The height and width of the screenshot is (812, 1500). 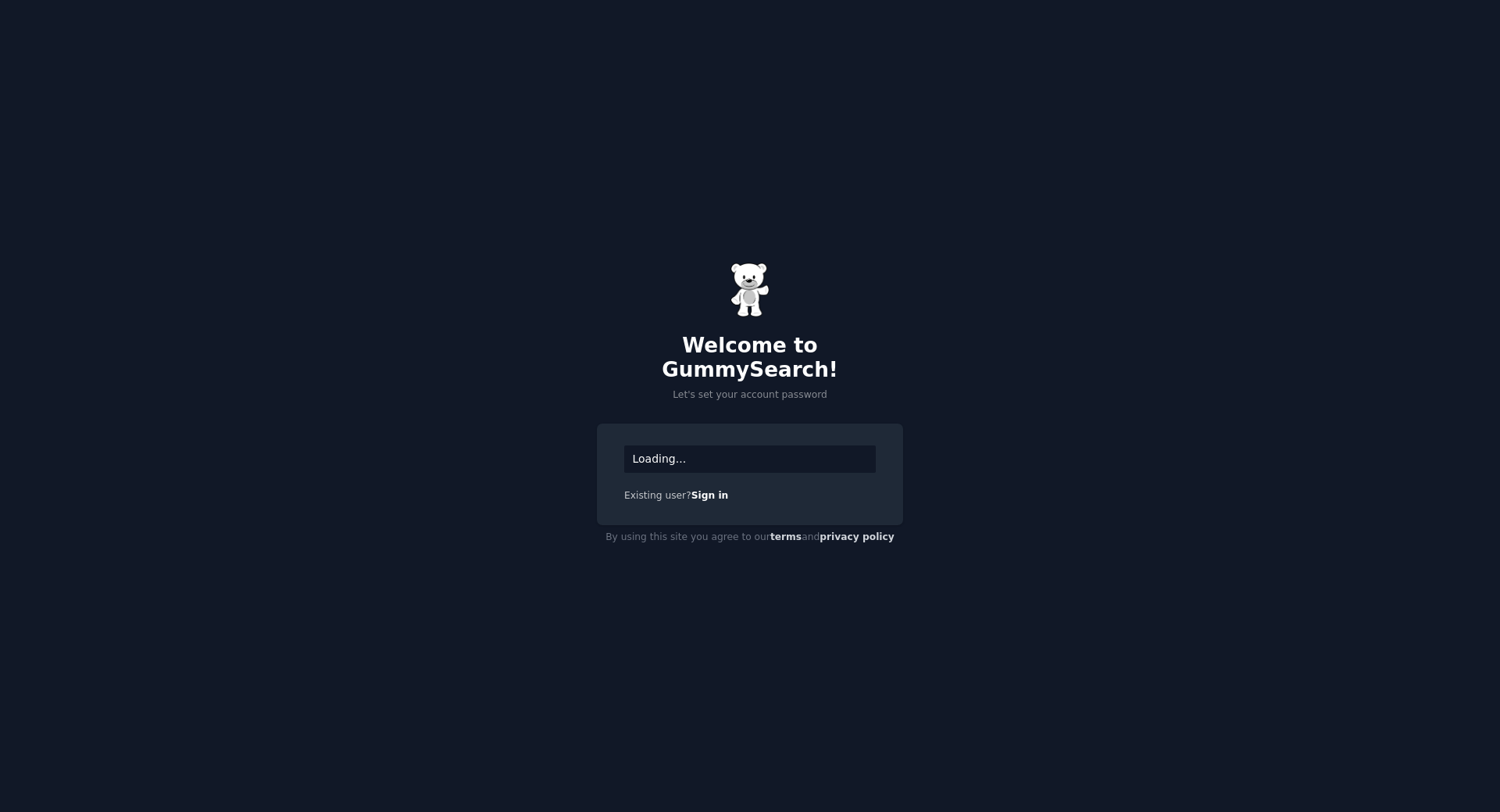 I want to click on div: Loading..., so click(x=750, y=458).